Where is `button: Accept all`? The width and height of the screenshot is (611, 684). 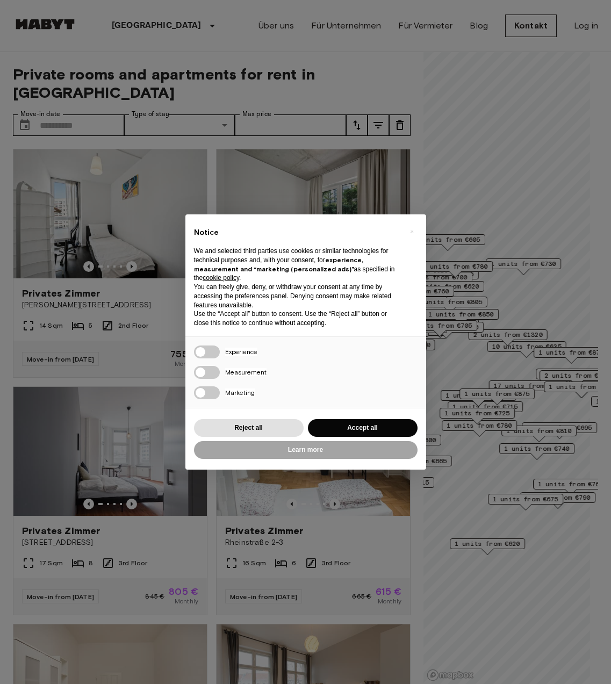
button: Accept all is located at coordinates (363, 428).